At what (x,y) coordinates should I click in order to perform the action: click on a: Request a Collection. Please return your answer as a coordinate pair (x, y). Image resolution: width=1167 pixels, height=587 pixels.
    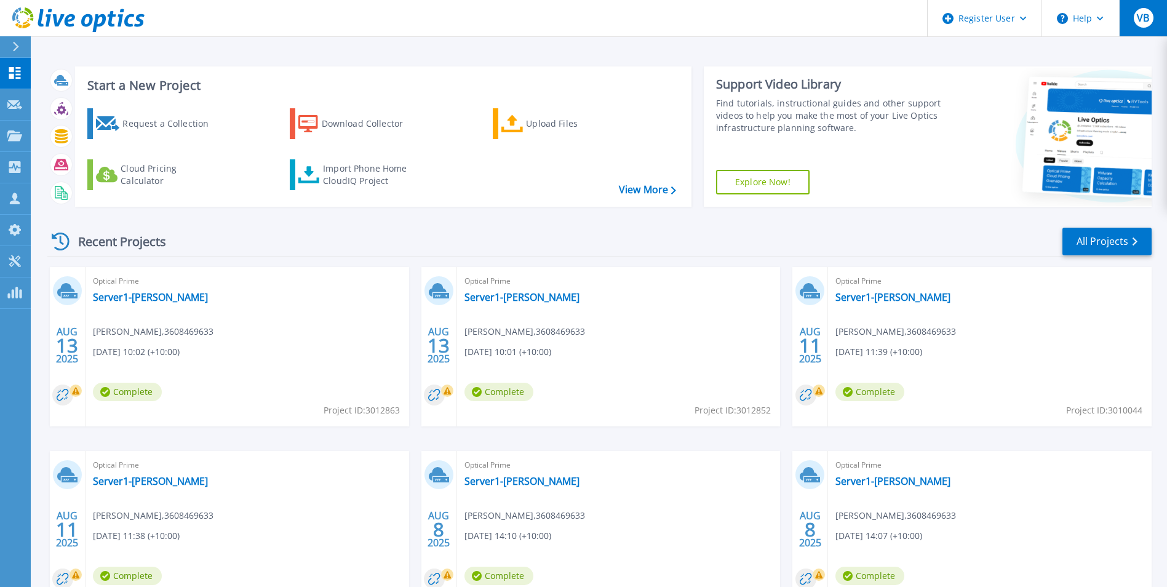
    Looking at the image, I should click on (156, 124).